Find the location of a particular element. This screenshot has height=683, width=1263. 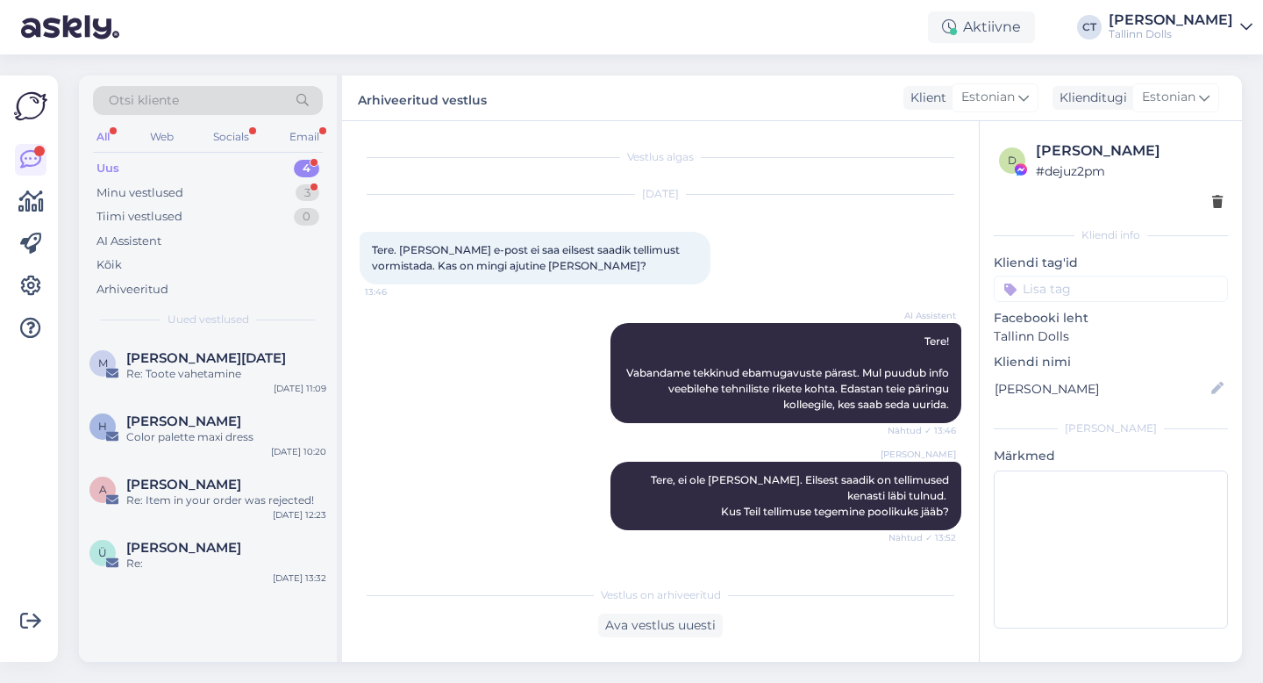

div: Kliendi info is located at coordinates (1111, 235).